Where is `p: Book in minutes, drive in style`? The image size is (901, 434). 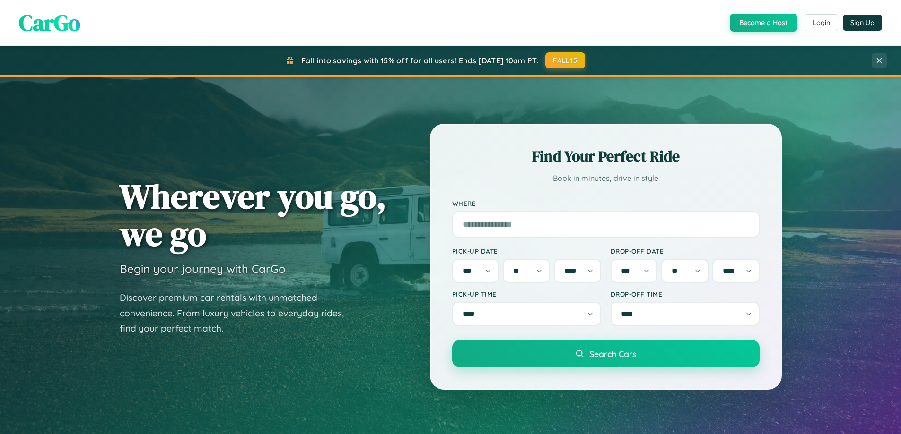 p: Book in minutes, drive in style is located at coordinates (606, 178).